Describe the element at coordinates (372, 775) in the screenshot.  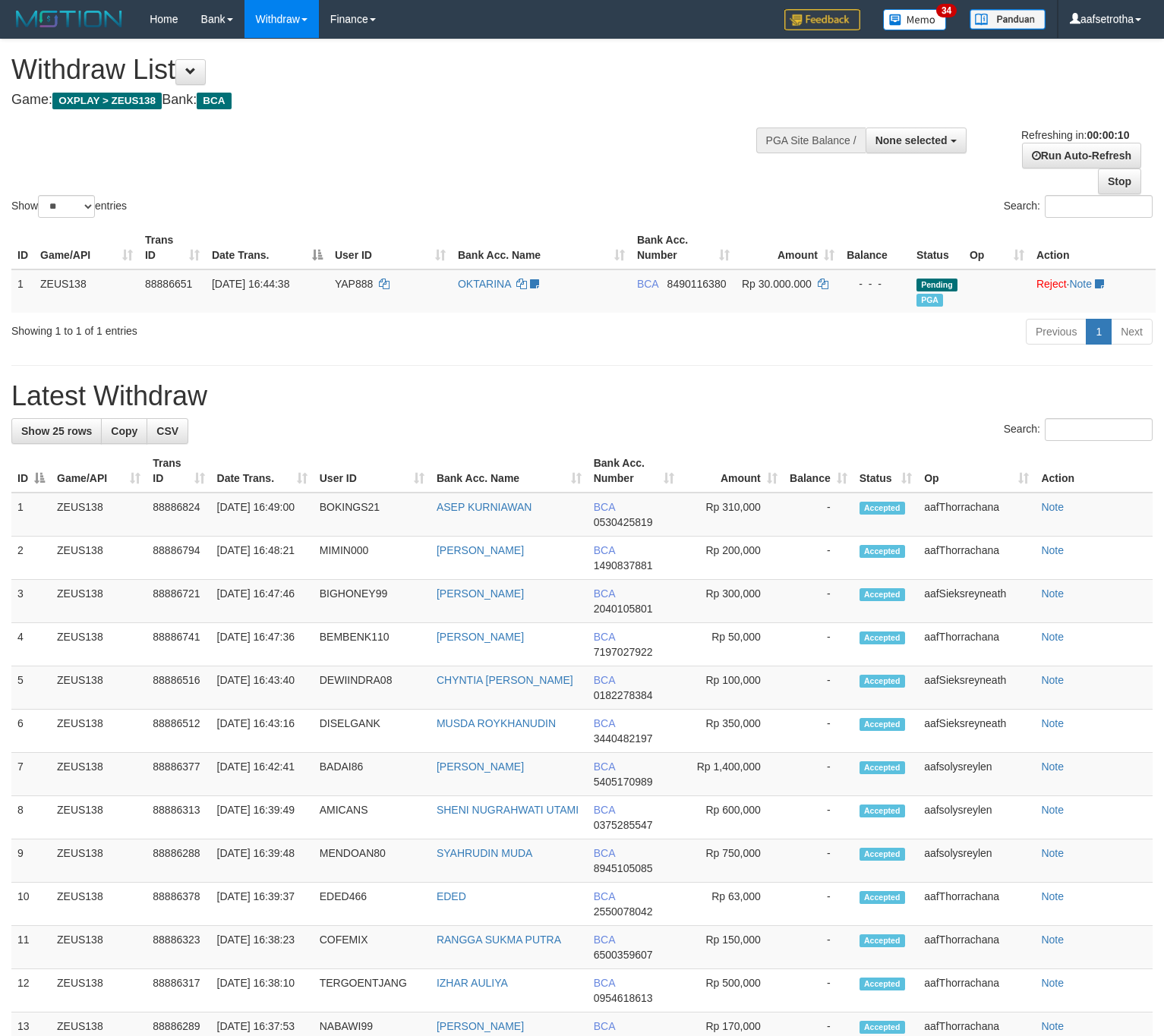
I see `td: BADAI86` at that location.